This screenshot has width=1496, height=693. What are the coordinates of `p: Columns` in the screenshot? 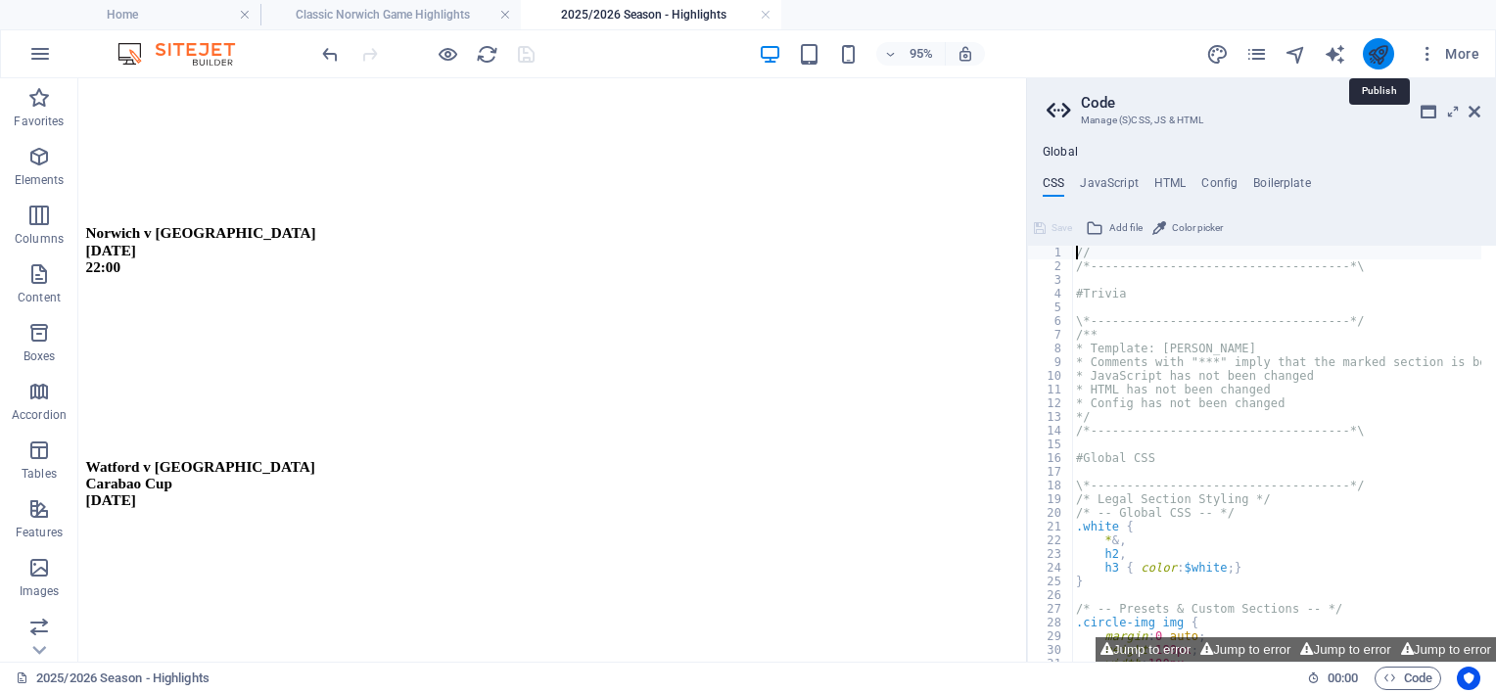 It's located at (39, 239).